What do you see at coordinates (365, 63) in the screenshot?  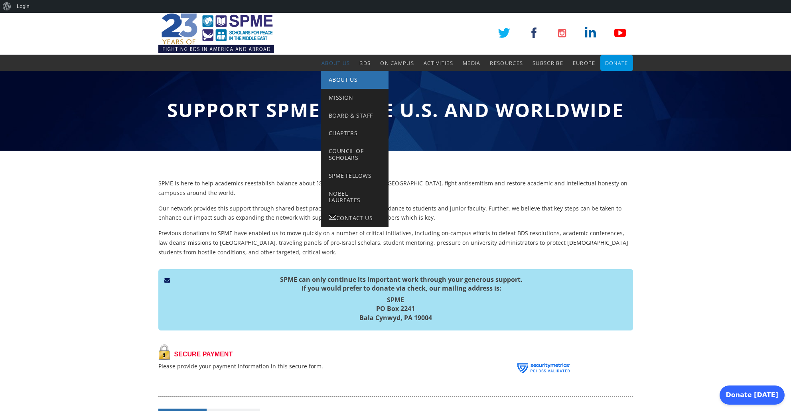 I see `a: BDS` at bounding box center [365, 63].